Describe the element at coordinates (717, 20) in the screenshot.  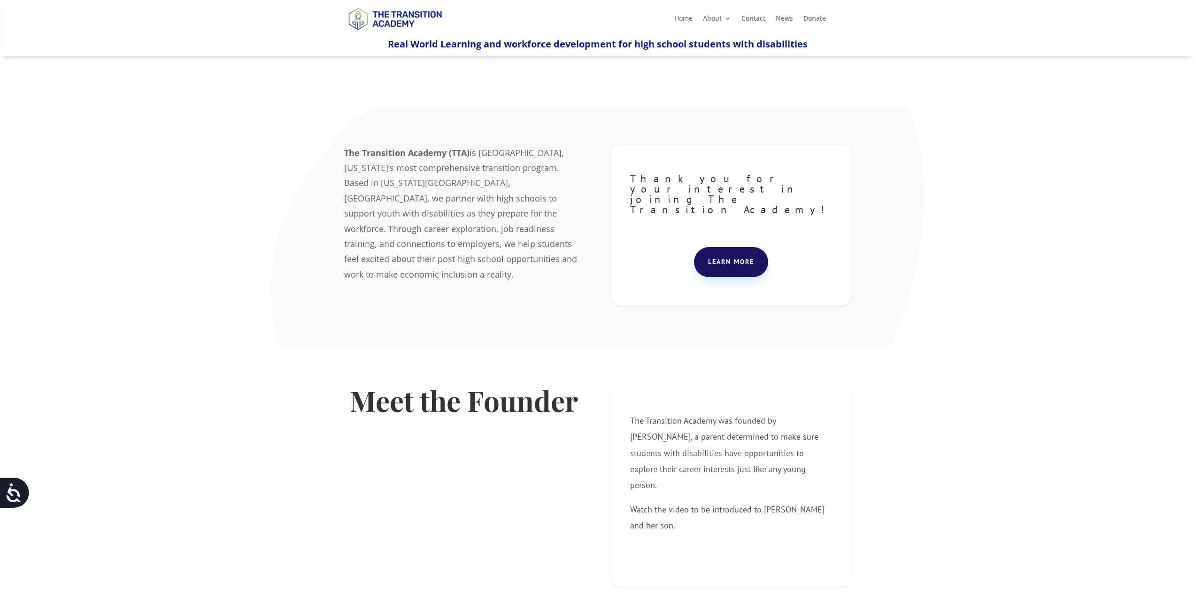
I see `a: About` at that location.